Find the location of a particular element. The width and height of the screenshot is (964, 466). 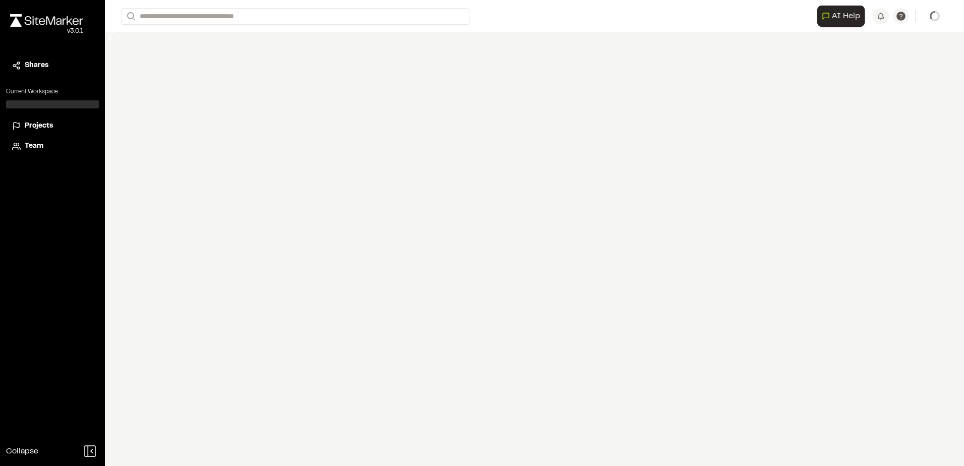

span: Collapse is located at coordinates (22, 451).